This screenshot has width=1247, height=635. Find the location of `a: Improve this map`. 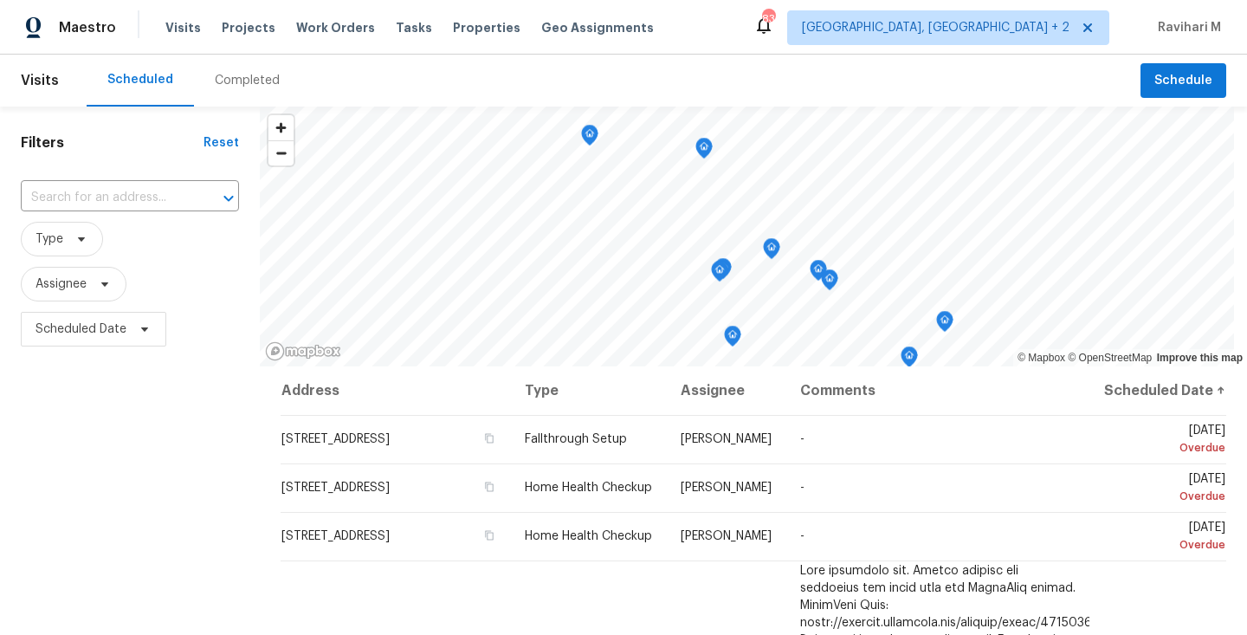

a: Improve this map is located at coordinates (1199, 358).